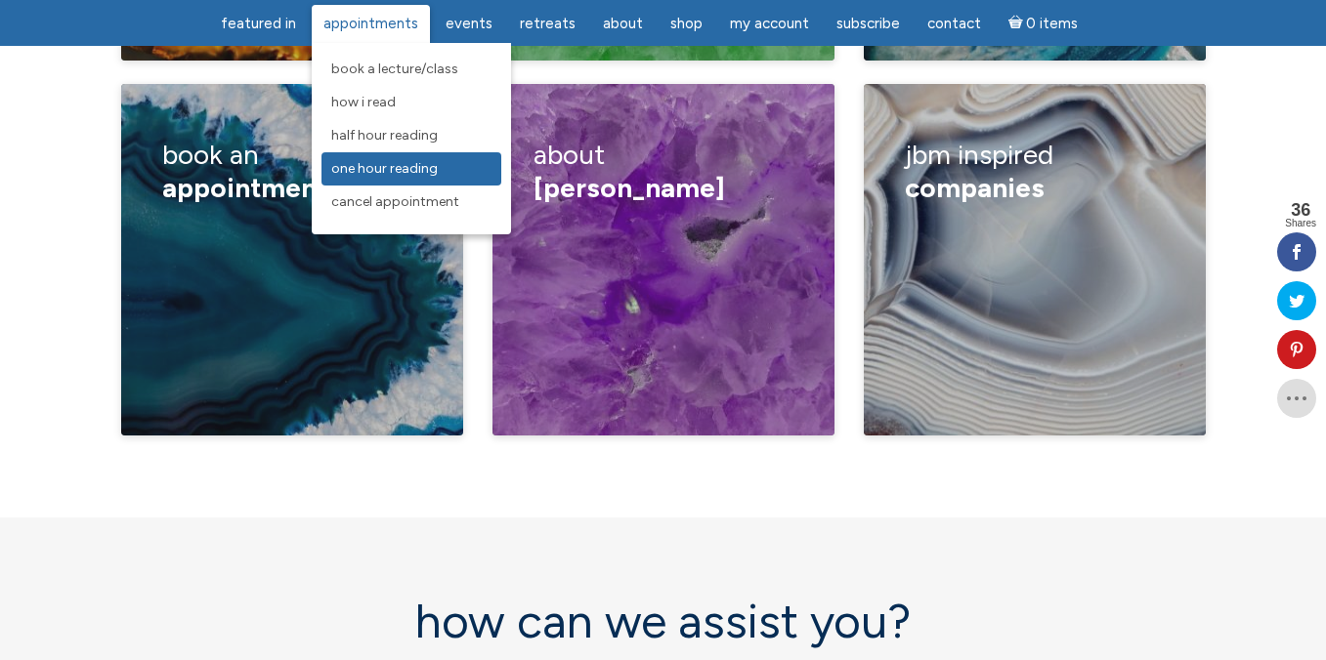 The height and width of the screenshot is (660, 1326). Describe the element at coordinates (469, 23) in the screenshot. I see `a: Events` at that location.